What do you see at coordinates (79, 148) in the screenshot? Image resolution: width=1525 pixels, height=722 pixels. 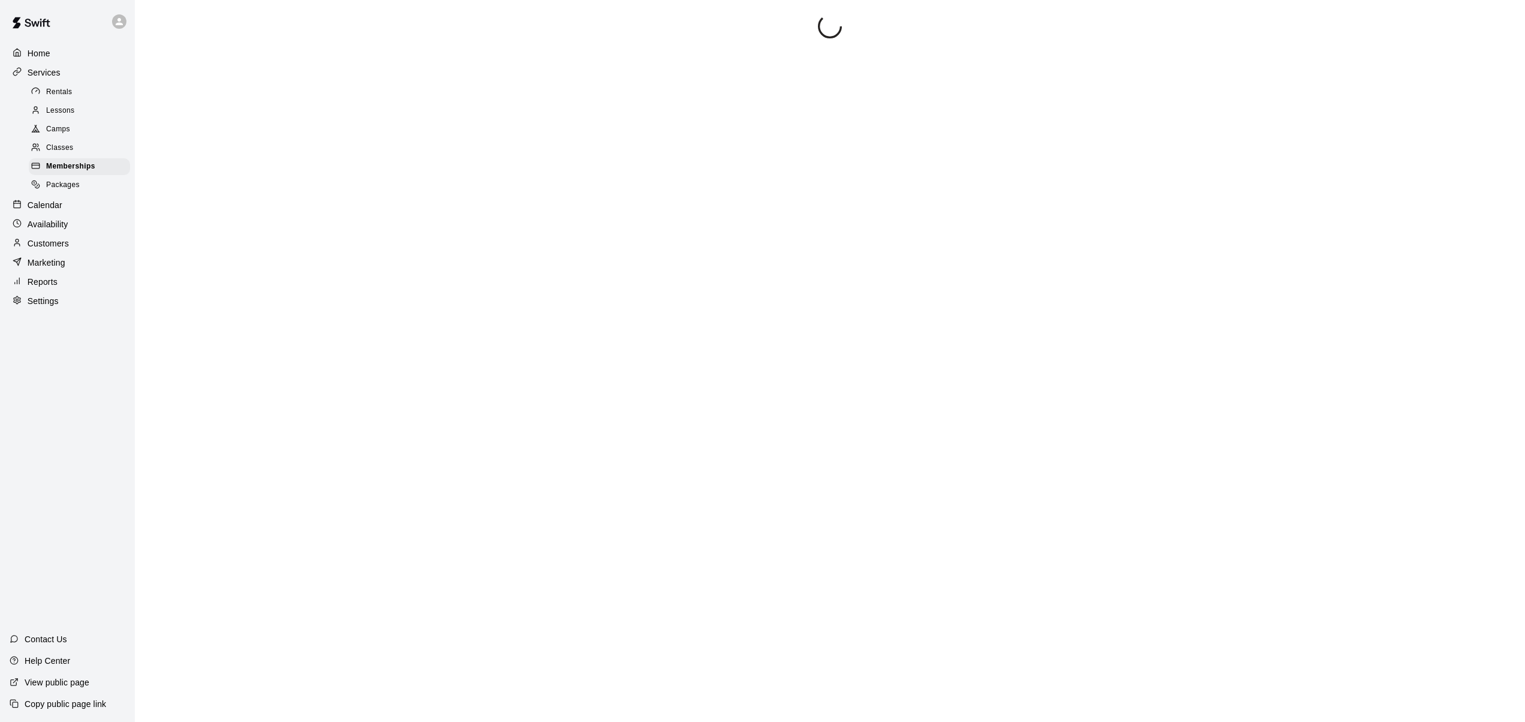 I see `div: Classes` at bounding box center [79, 148].